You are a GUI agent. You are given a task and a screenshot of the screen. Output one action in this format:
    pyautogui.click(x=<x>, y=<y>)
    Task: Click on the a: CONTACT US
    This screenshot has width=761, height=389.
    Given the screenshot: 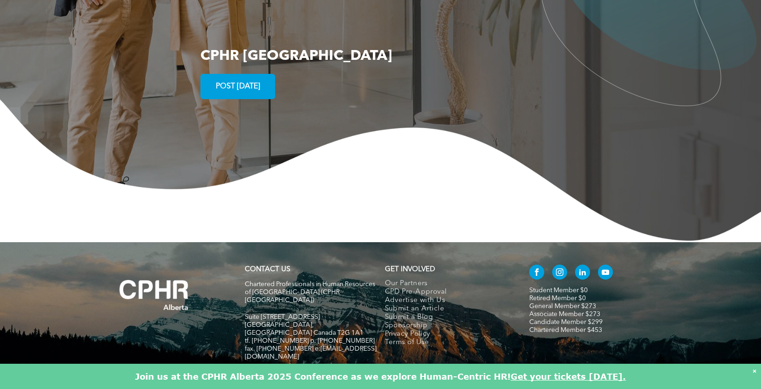 What is the action you would take?
    pyautogui.click(x=267, y=269)
    